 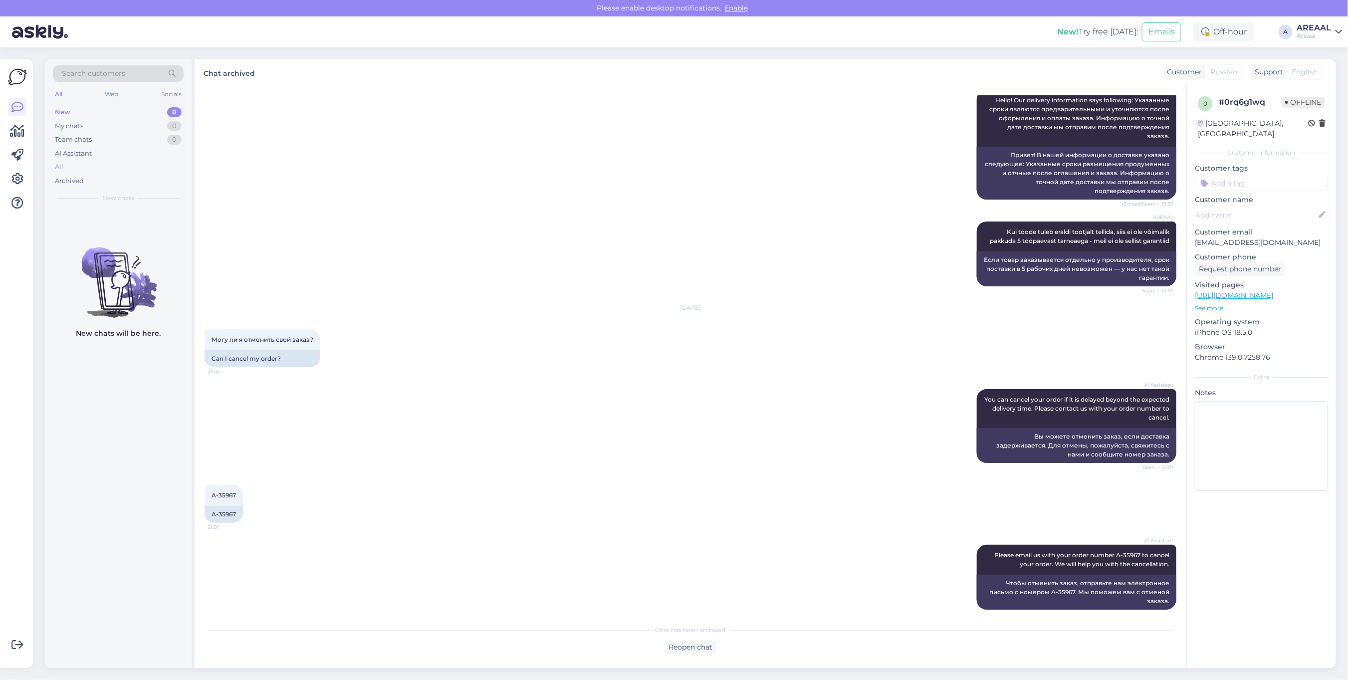 What do you see at coordinates (1261, 257) in the screenshot?
I see `p: Customer phone` at bounding box center [1261, 257].